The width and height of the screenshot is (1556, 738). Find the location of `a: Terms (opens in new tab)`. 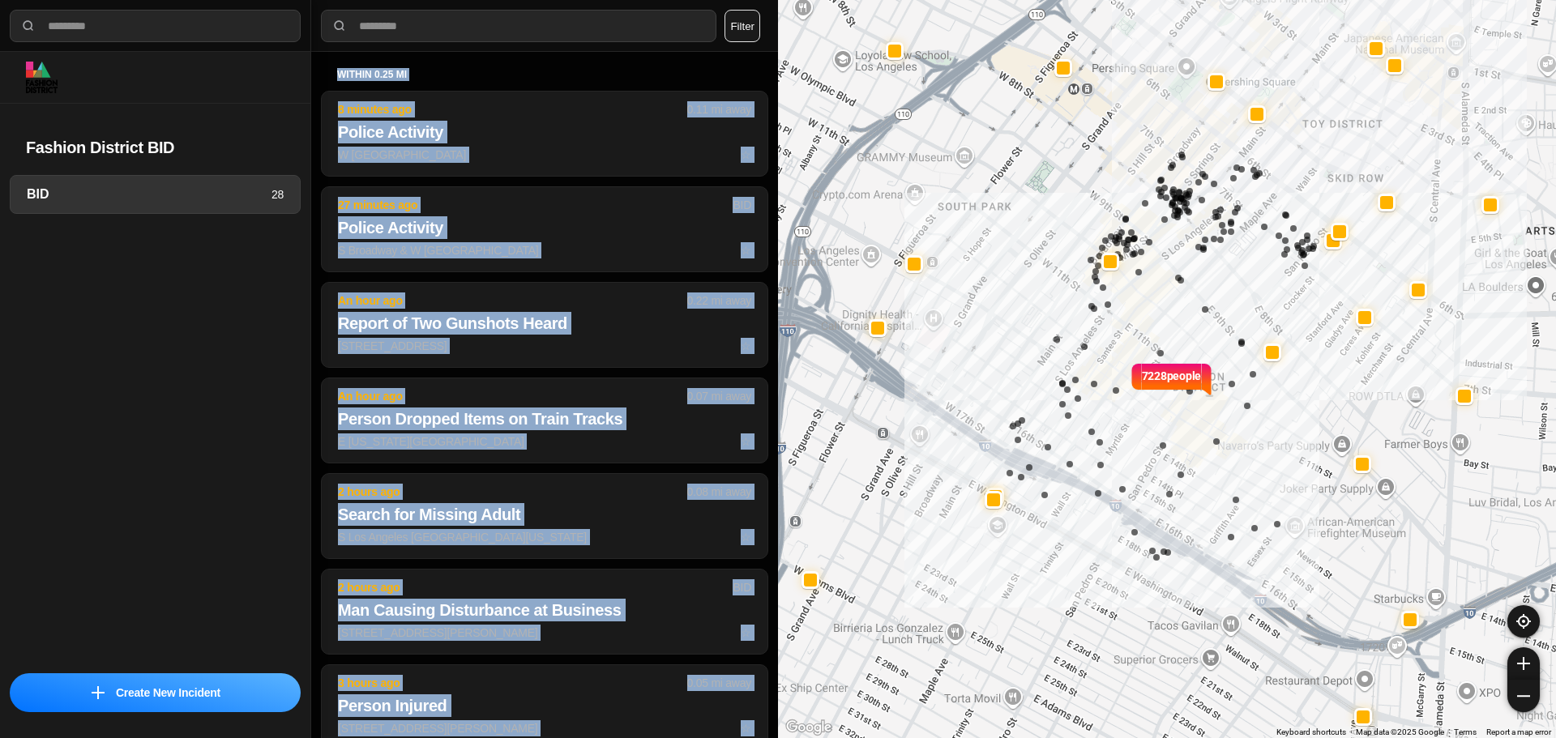

a: Terms (opens in new tab) is located at coordinates (1465, 732).